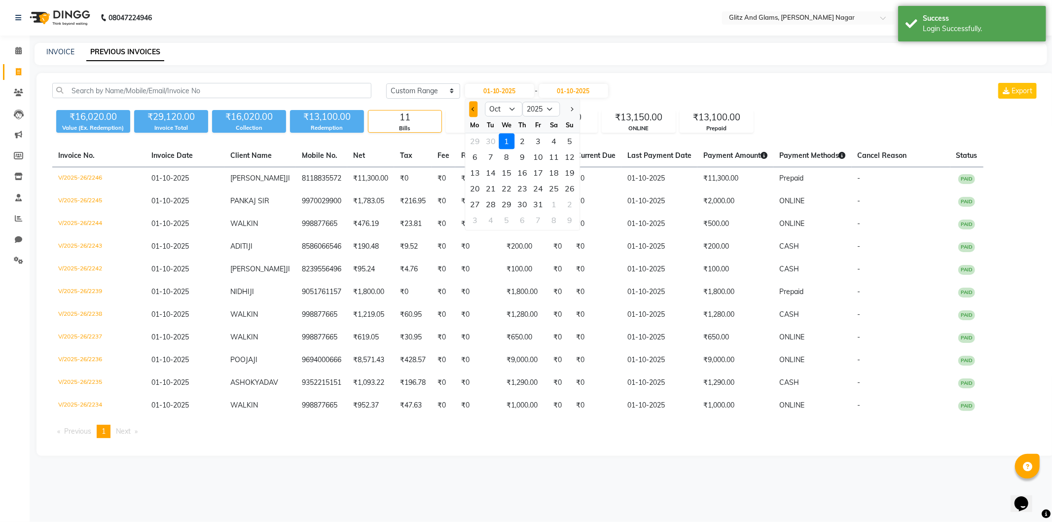 This screenshot has width=1052, height=522. What do you see at coordinates (322, 201) in the screenshot?
I see `td: 9970029900` at bounding box center [322, 201].